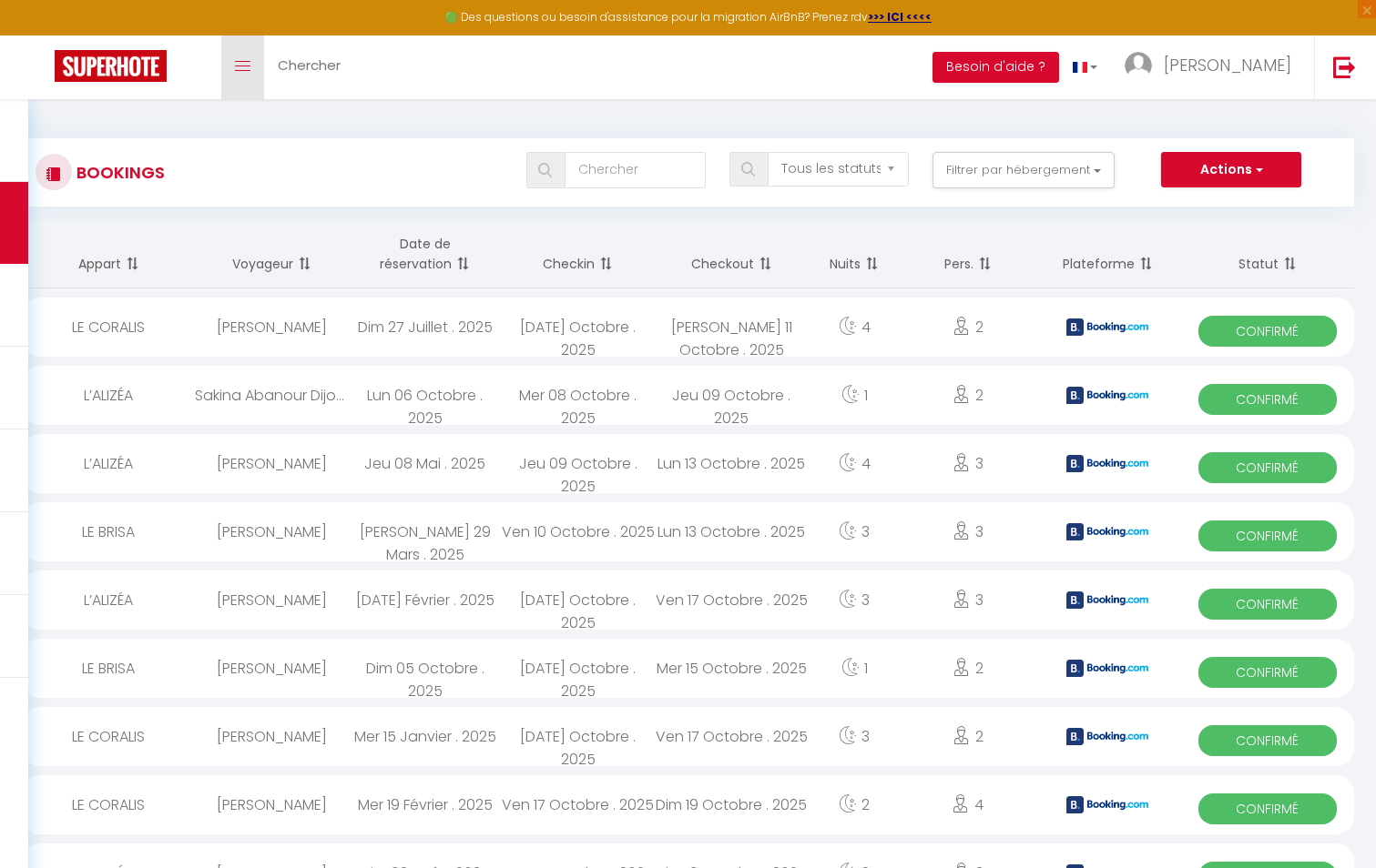 The width and height of the screenshot is (1376, 868). Describe the element at coordinates (309, 68) in the screenshot. I see `a: Chercher` at that location.